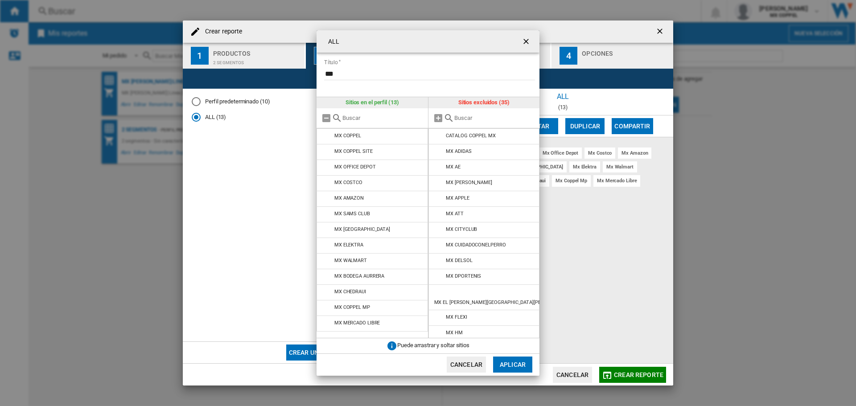  Describe the element at coordinates (458, 151) in the screenshot. I see `div: MX ADIDAS` at that location.